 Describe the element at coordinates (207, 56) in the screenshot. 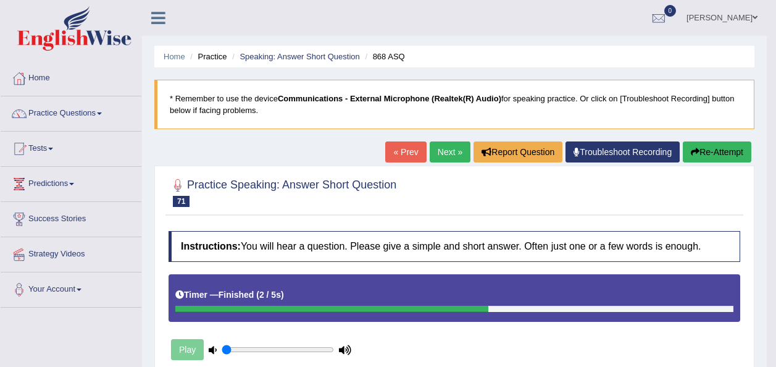

I see `li: Practice` at that location.